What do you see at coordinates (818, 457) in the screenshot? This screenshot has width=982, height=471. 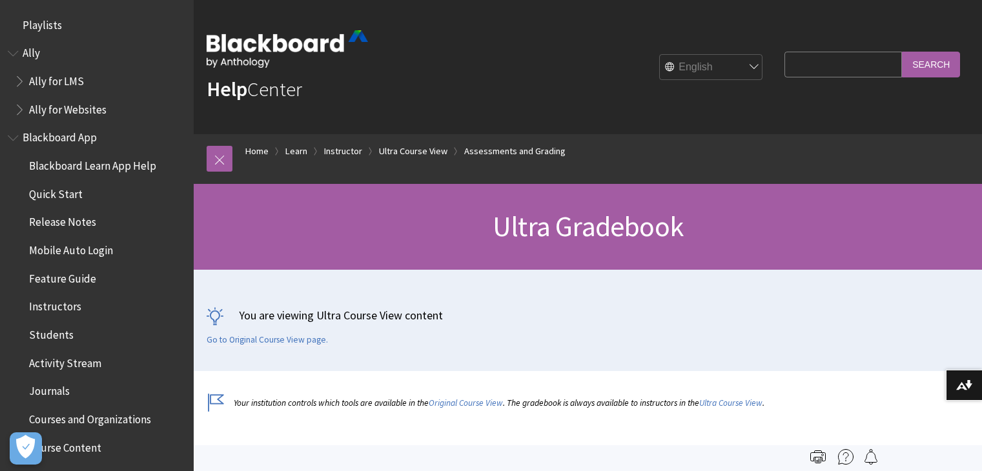 I see `img: Print` at bounding box center [818, 457].